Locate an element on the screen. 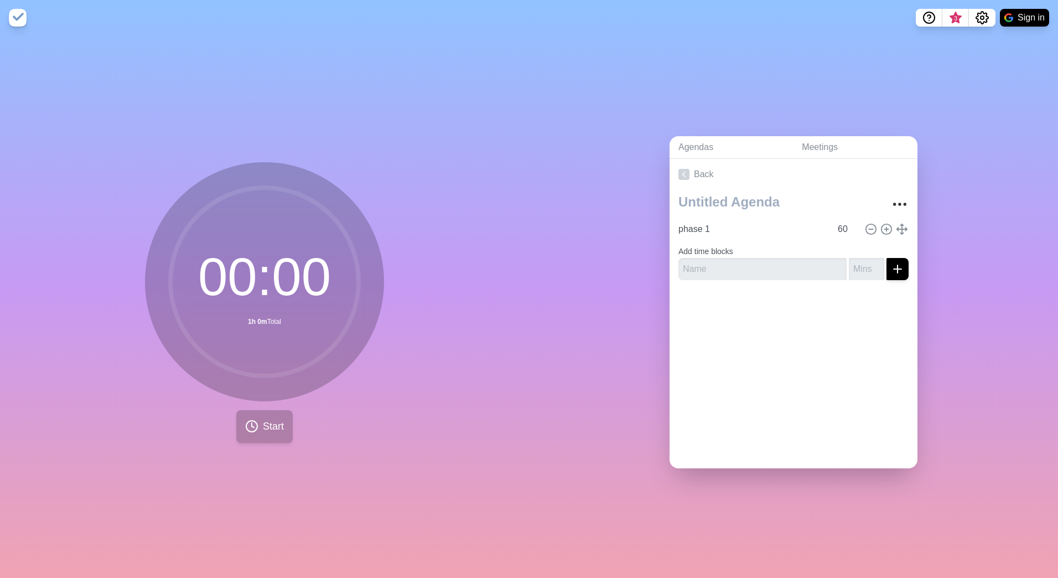 This screenshot has height=578, width=1058. button: Settings is located at coordinates (983, 18).